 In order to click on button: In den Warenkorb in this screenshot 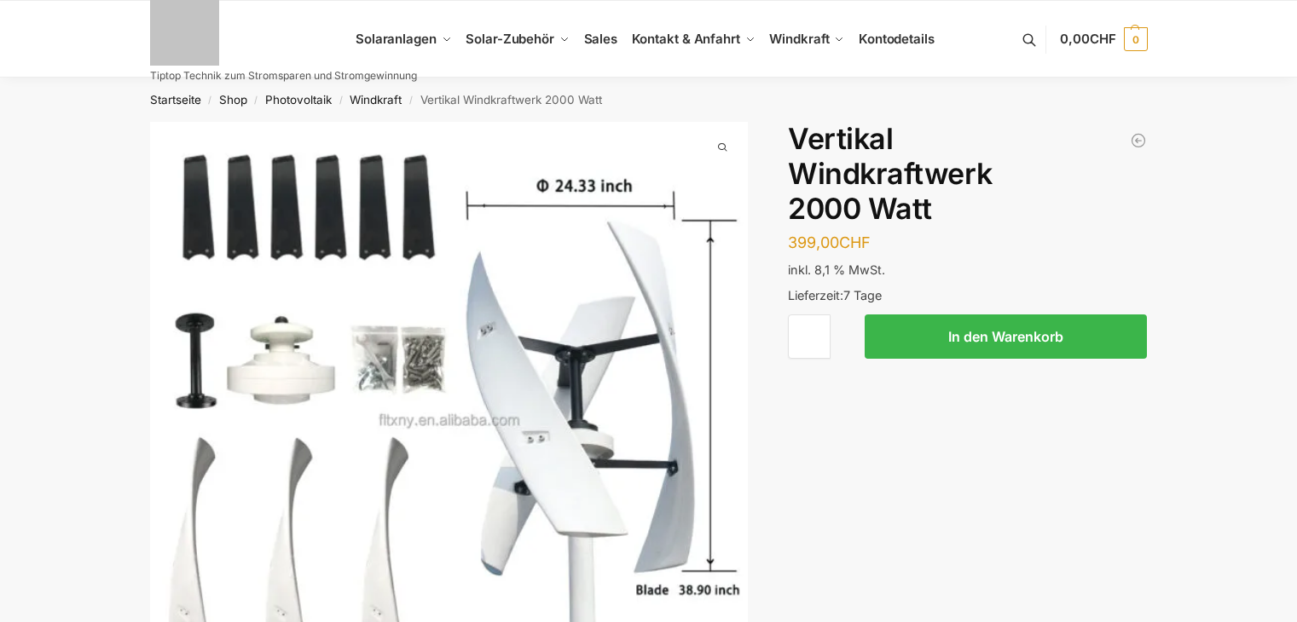, I will do `click(1005, 337)`.